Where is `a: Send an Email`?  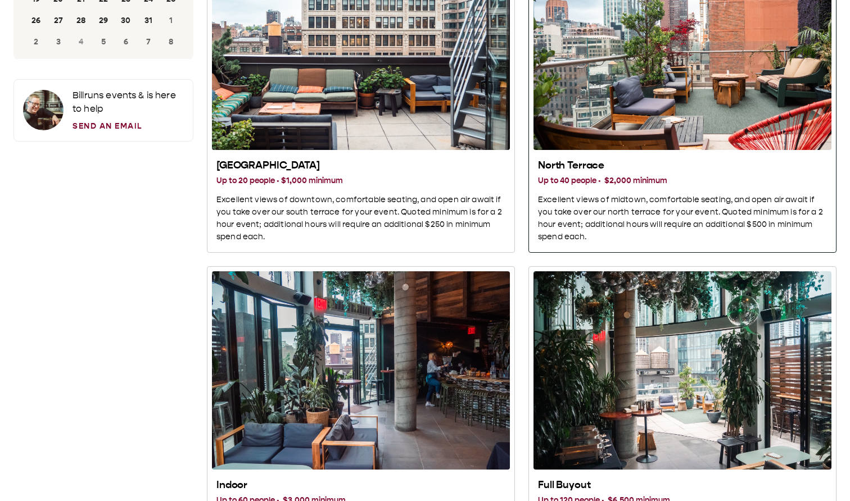 a: Send an Email is located at coordinates (128, 126).